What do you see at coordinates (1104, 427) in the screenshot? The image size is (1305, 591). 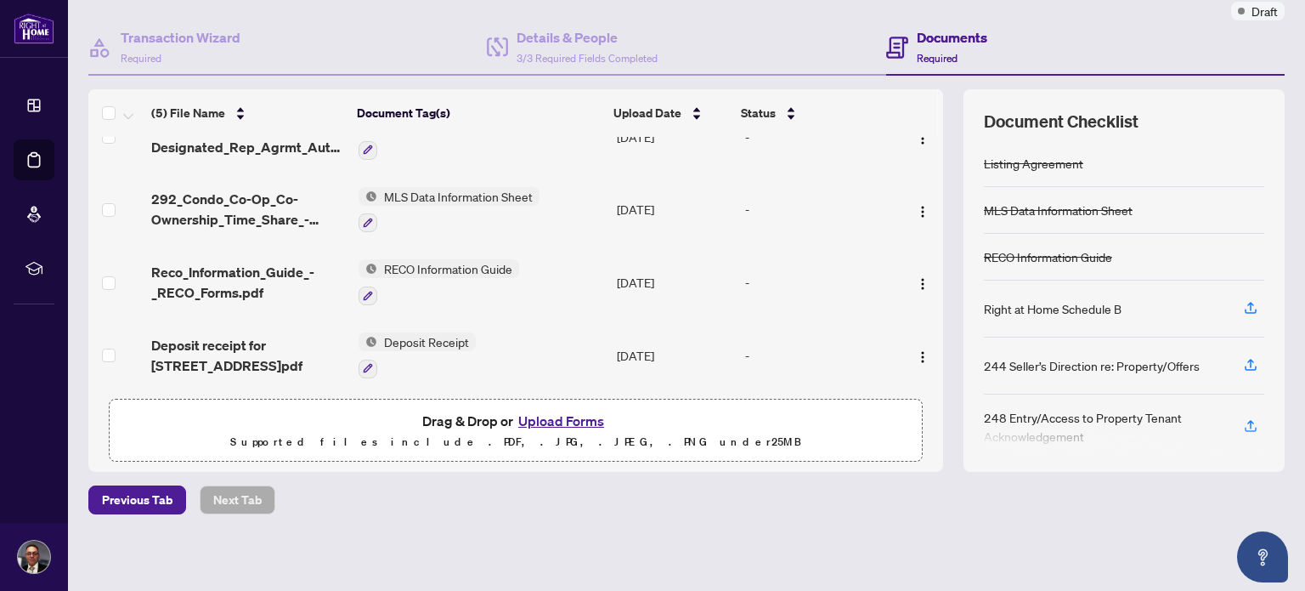 I see `div: 248 Entry/Access to Property Tenant Acknowledgement` at bounding box center [1104, 427].